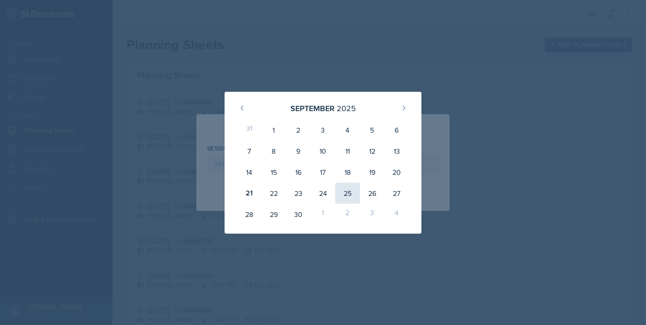  I want to click on div: 6, so click(397, 130).